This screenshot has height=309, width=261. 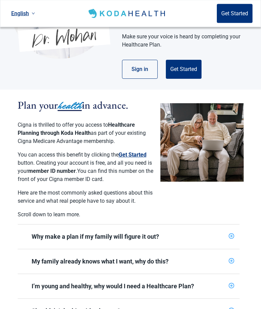 I want to click on p: You can access this benefit by clicking the button. Creating your account is free, and all you ne..., so click(x=86, y=168).